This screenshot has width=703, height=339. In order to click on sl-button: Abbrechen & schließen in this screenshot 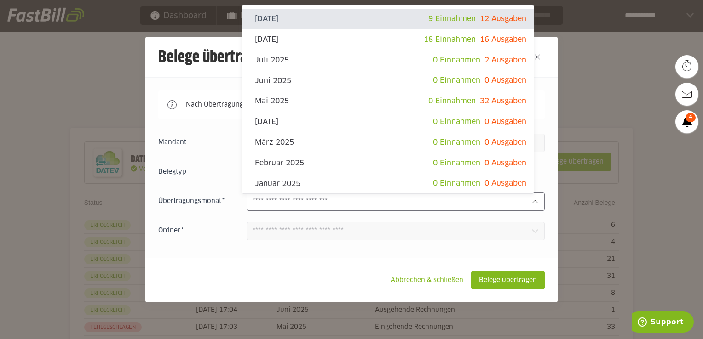, I will do `click(427, 281)`.